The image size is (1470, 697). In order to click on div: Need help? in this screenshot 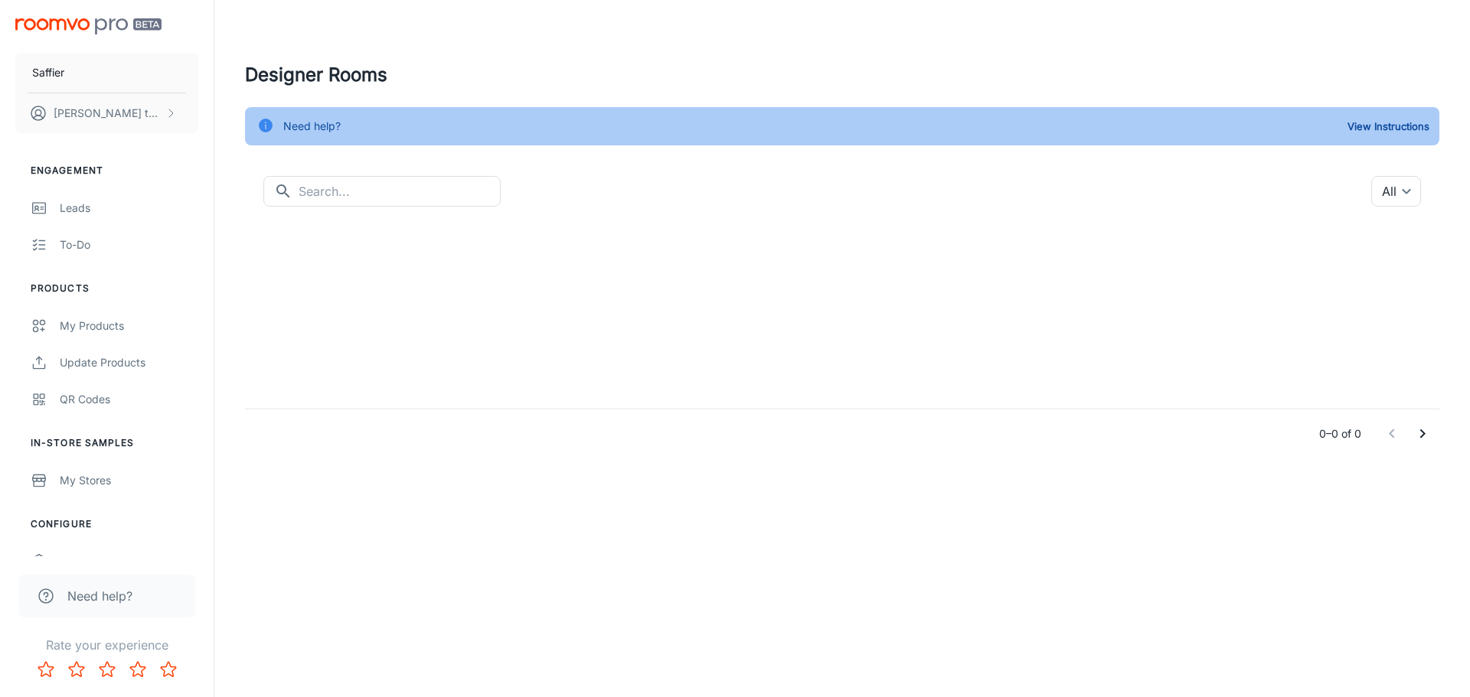, I will do `click(312, 126)`.